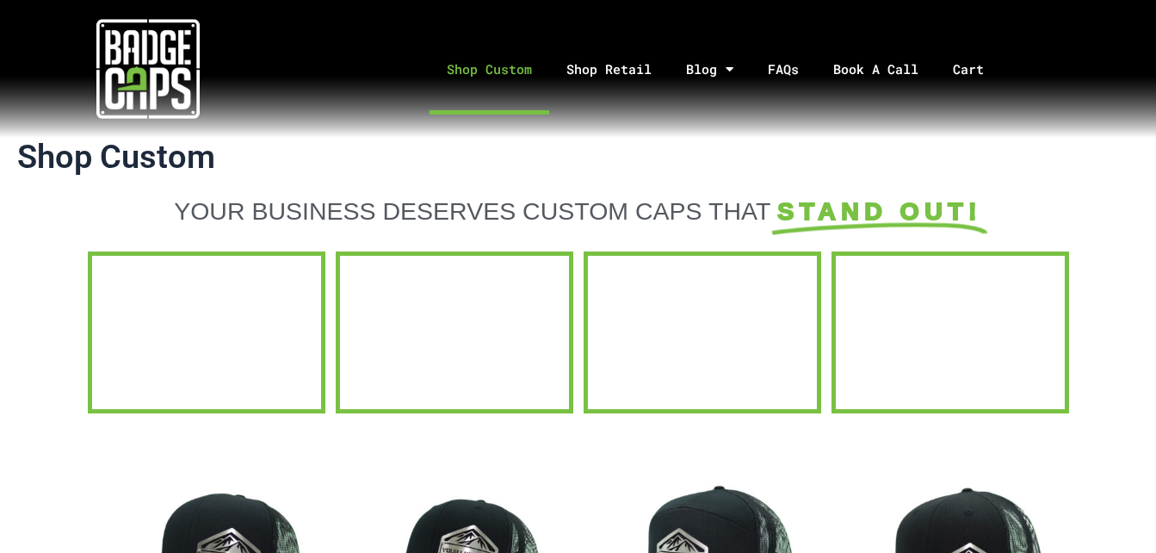  I want to click on img: badgecaps white logo with green acccent, so click(148, 69).